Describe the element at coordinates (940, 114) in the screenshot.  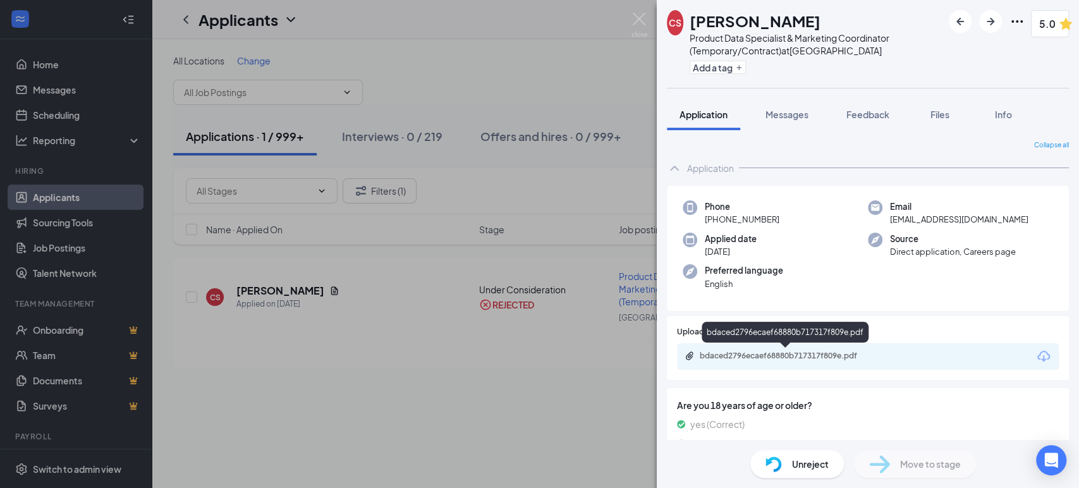
I see `span: Files` at that location.